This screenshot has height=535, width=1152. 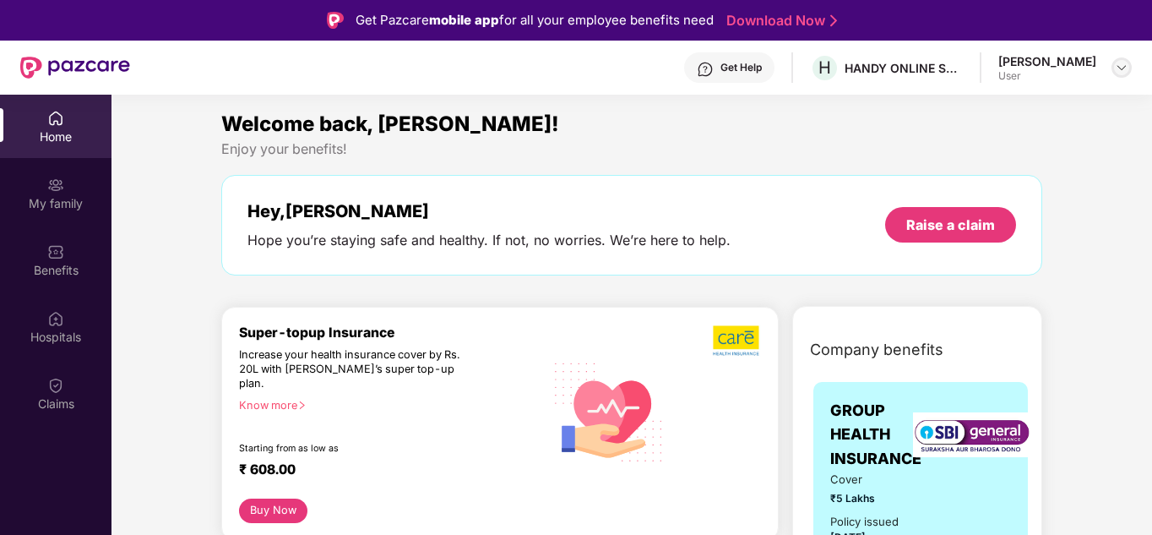 What do you see at coordinates (56, 118) in the screenshot?
I see `img: svg+xml;base64,PHN2ZyBpZD0iSG9tZSIgeG1sbnM9Imh0dHA6Ly93d3cudzMub3JnLzIwMDAvc3ZnIiB3aWR0aD0iMjAiIG...` at bounding box center [56, 118].